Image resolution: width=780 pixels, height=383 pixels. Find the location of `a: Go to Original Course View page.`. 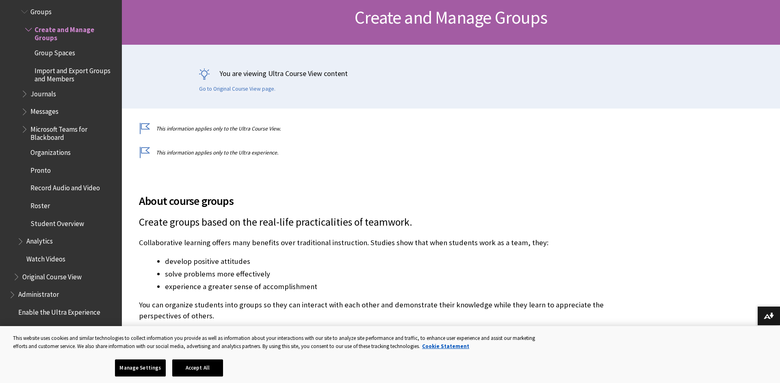

a: Go to Original Course View page. is located at coordinates (237, 89).